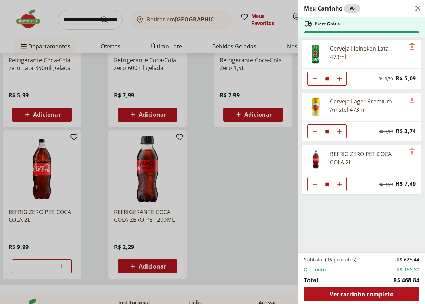  I want to click on span: R$ 6,79, so click(385, 79).